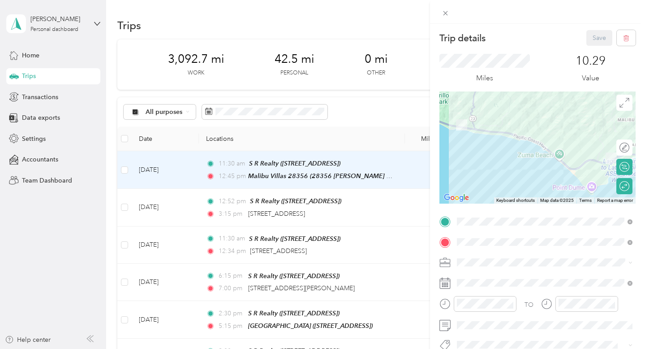  I want to click on span: Map data ©2025, so click(557, 200).